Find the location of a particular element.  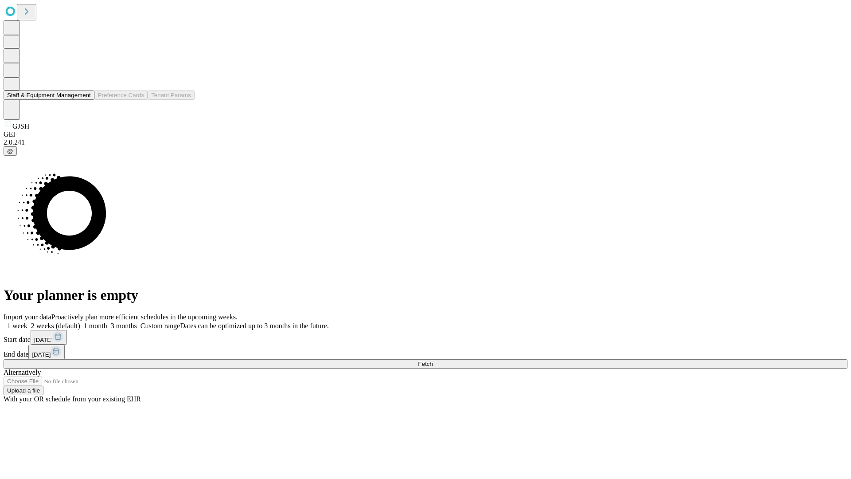

div: 2.0.241 is located at coordinates (426, 142).